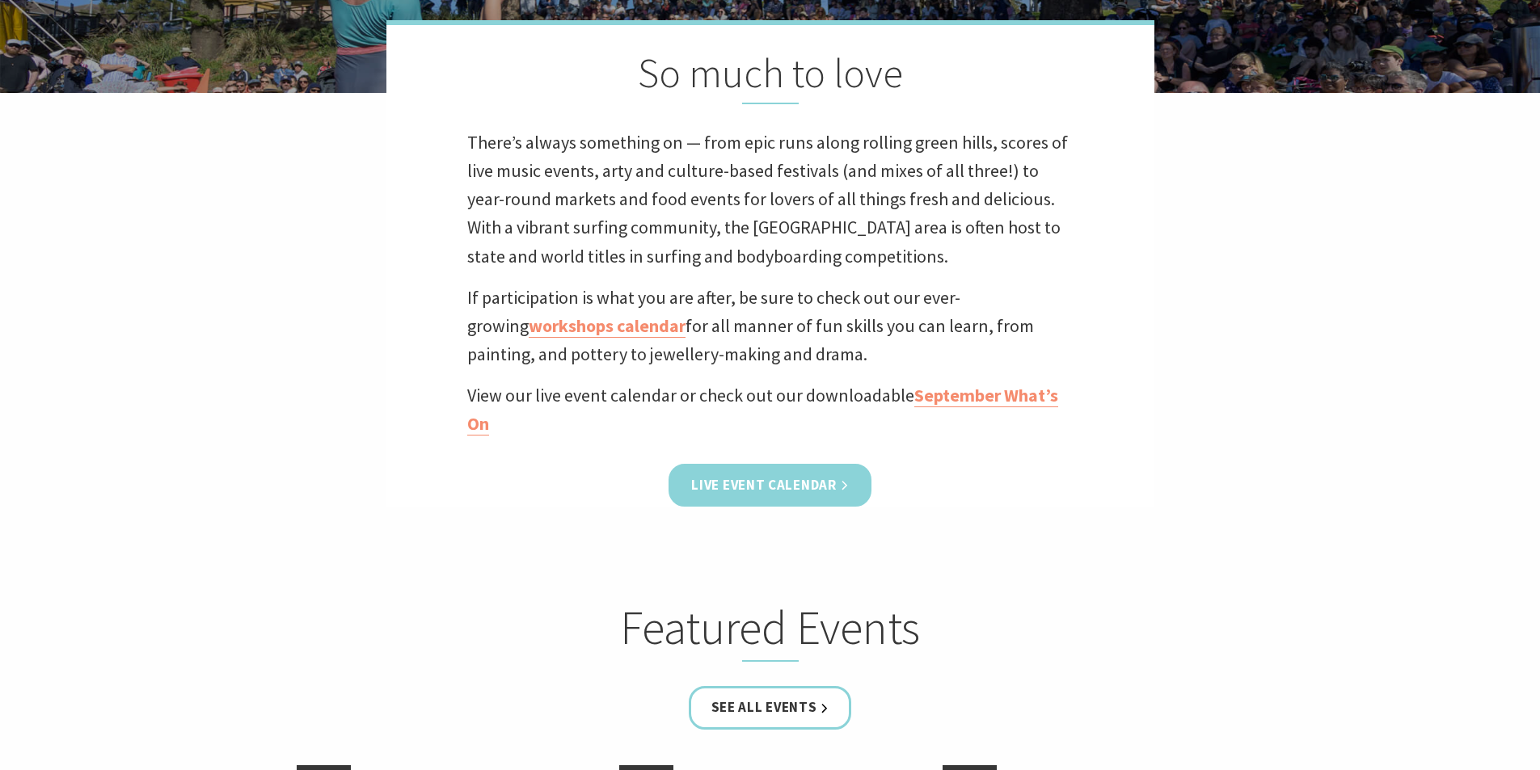 The image size is (1540, 770). I want to click on a: Live Event Calendar, so click(770, 485).